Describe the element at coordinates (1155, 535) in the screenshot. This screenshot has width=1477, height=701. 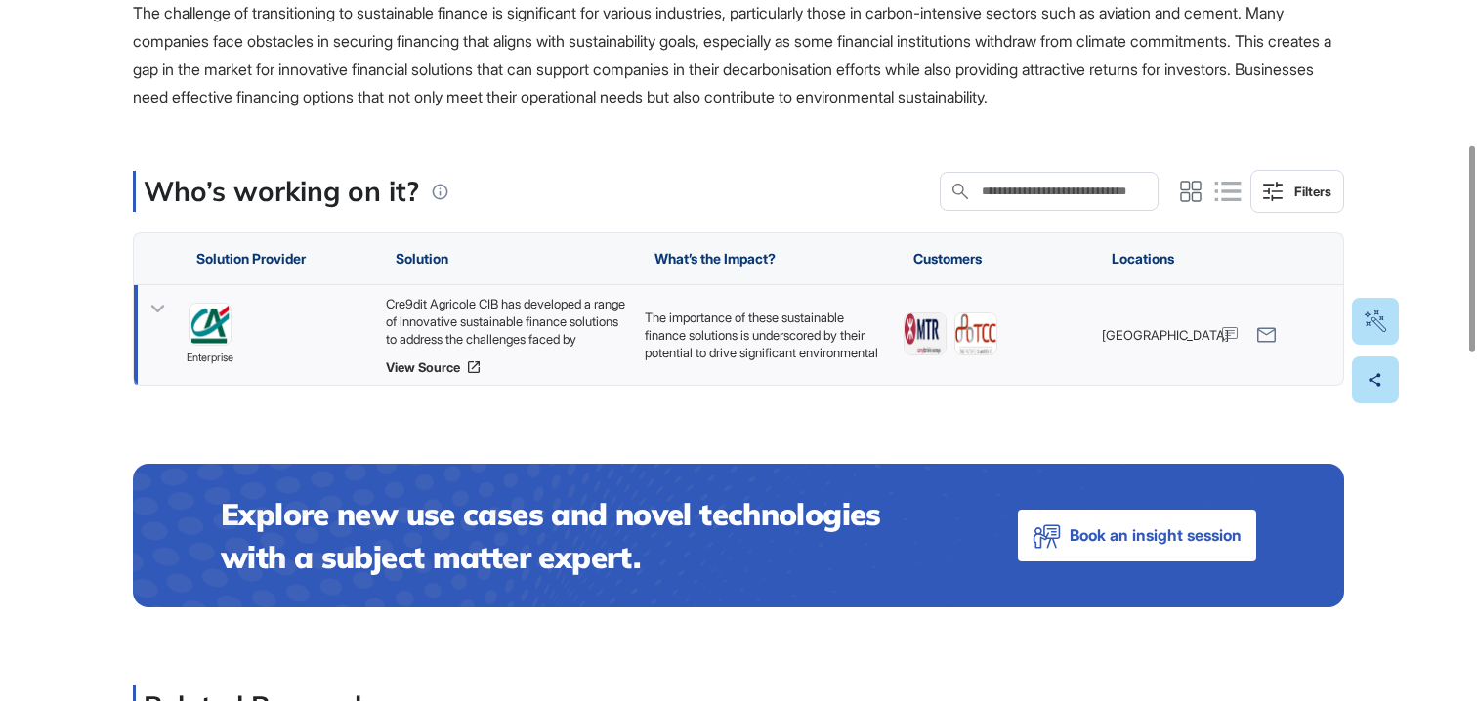
I see `span: Book an insight session` at that location.